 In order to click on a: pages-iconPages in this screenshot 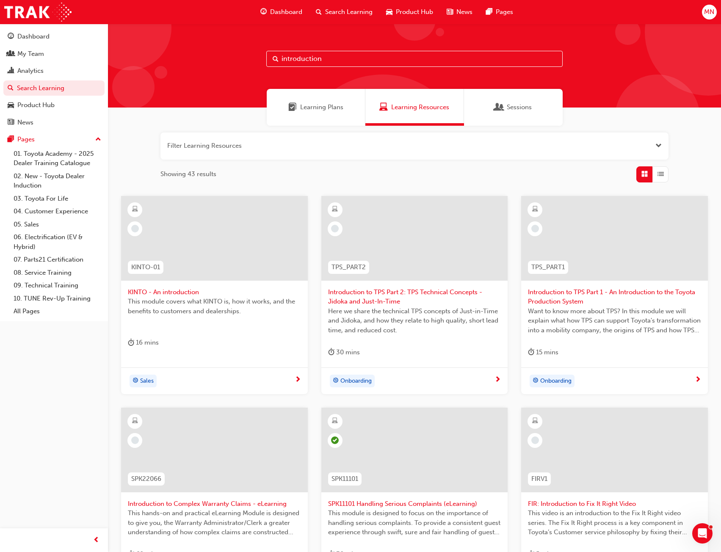, I will do `click(500, 12)`.